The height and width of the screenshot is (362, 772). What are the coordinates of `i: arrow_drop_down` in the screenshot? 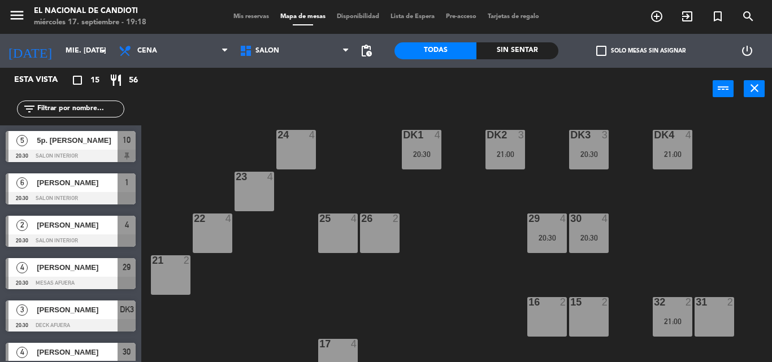 It's located at (103, 51).